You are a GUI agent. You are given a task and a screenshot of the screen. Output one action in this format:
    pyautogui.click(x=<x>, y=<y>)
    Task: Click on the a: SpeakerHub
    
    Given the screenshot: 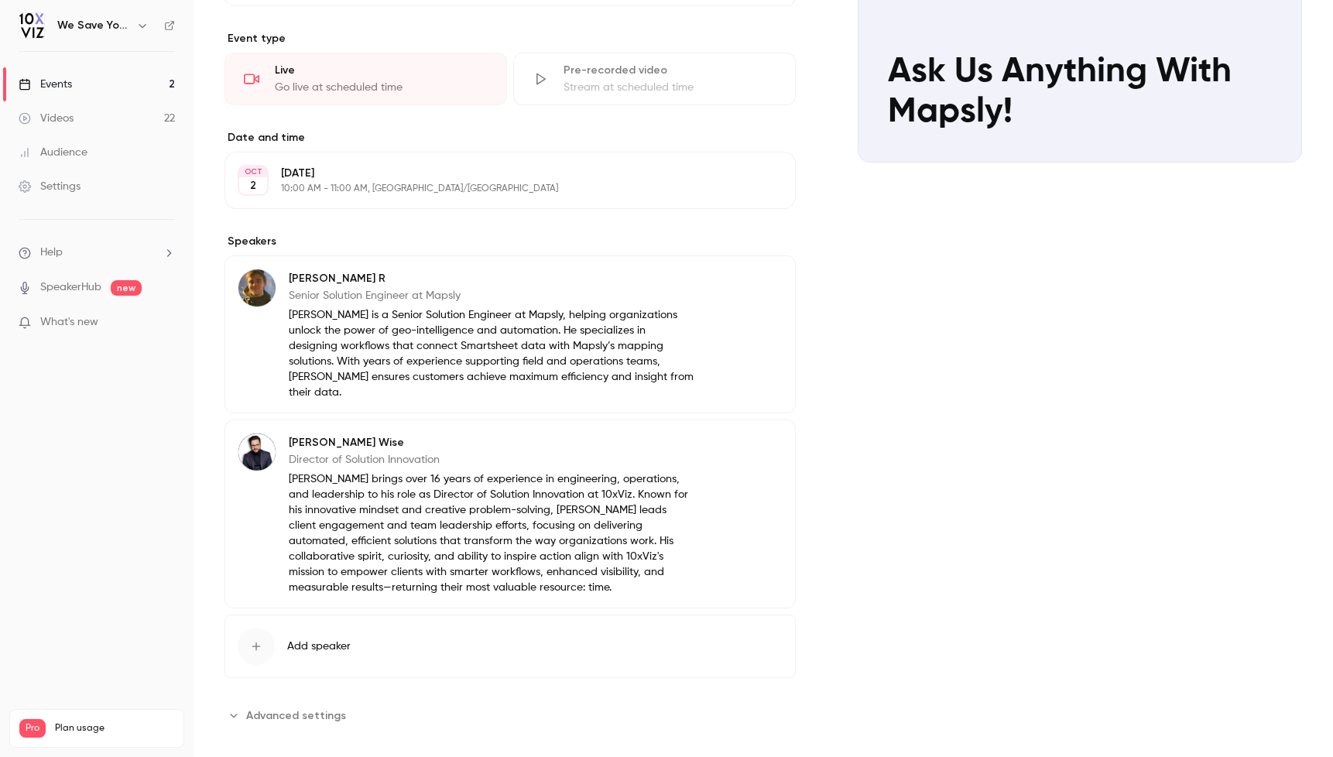 What is the action you would take?
    pyautogui.click(x=70, y=287)
    